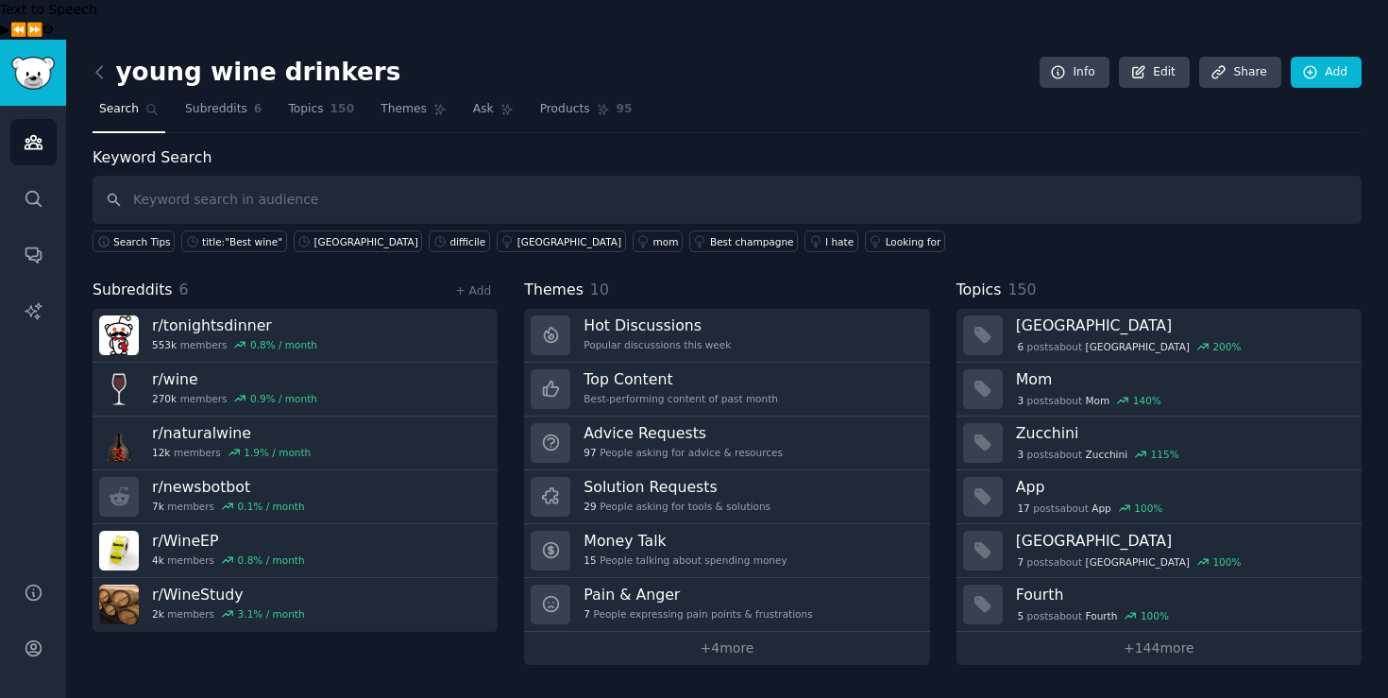  What do you see at coordinates (164, 398) in the screenshot?
I see `span: 270k` at bounding box center [164, 398].